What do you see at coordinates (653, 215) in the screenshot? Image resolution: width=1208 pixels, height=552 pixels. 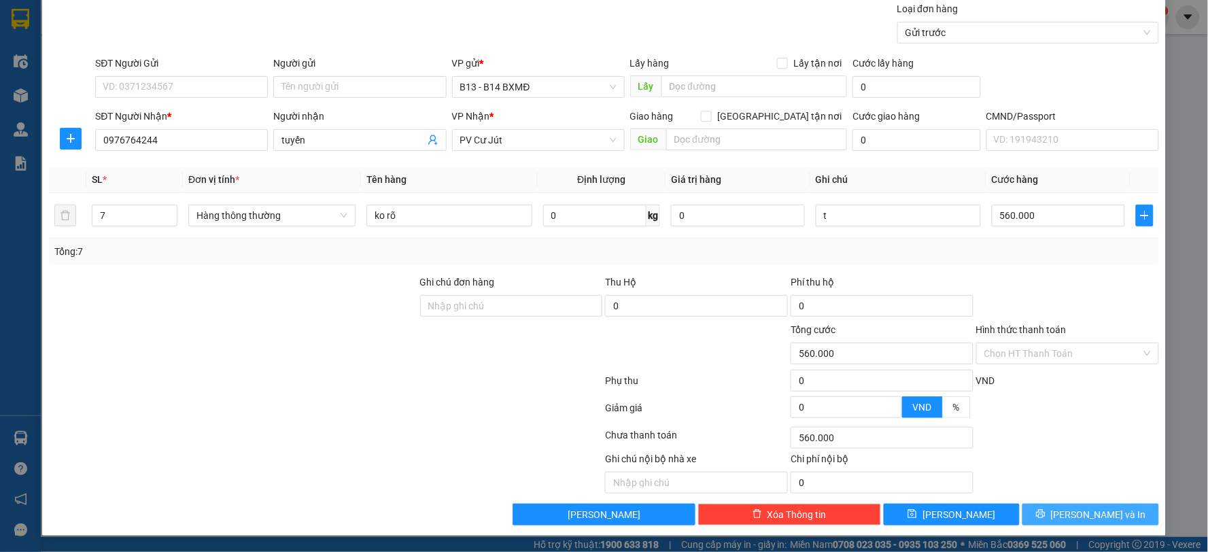 I see `span: kg` at bounding box center [653, 215].